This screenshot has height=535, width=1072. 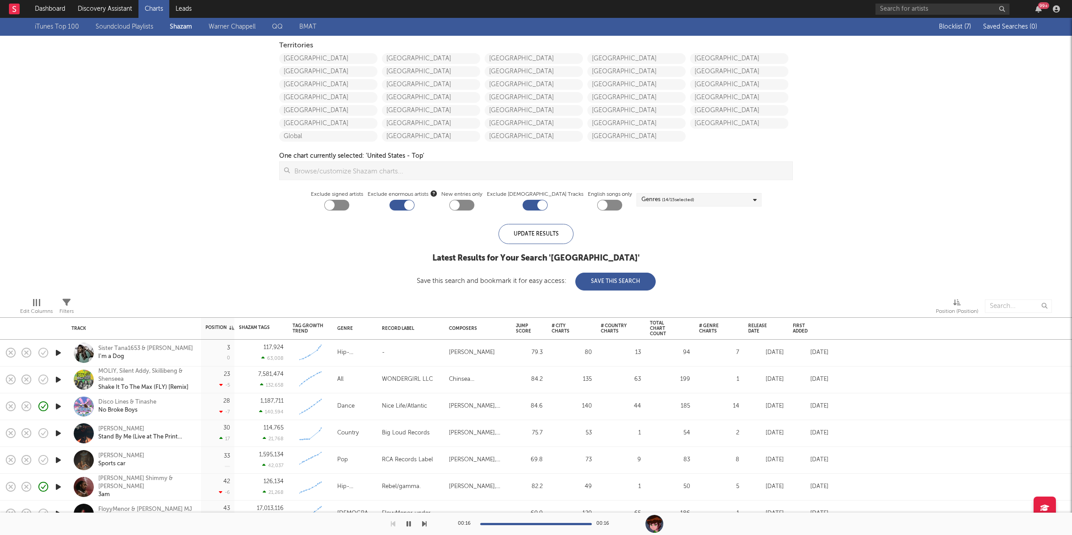 What do you see at coordinates (1009, 27) in the screenshot?
I see `button: Saved Searches (0)` at bounding box center [1009, 27].